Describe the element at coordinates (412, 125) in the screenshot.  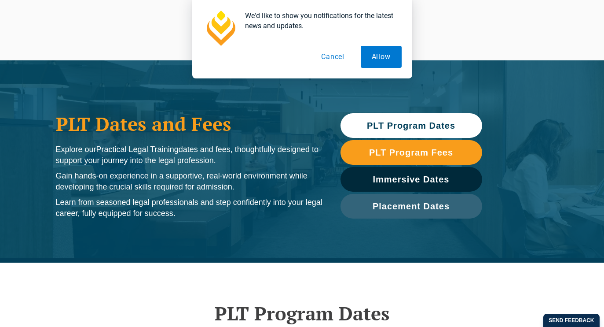
I see `a: PLT Program Dates` at that location.